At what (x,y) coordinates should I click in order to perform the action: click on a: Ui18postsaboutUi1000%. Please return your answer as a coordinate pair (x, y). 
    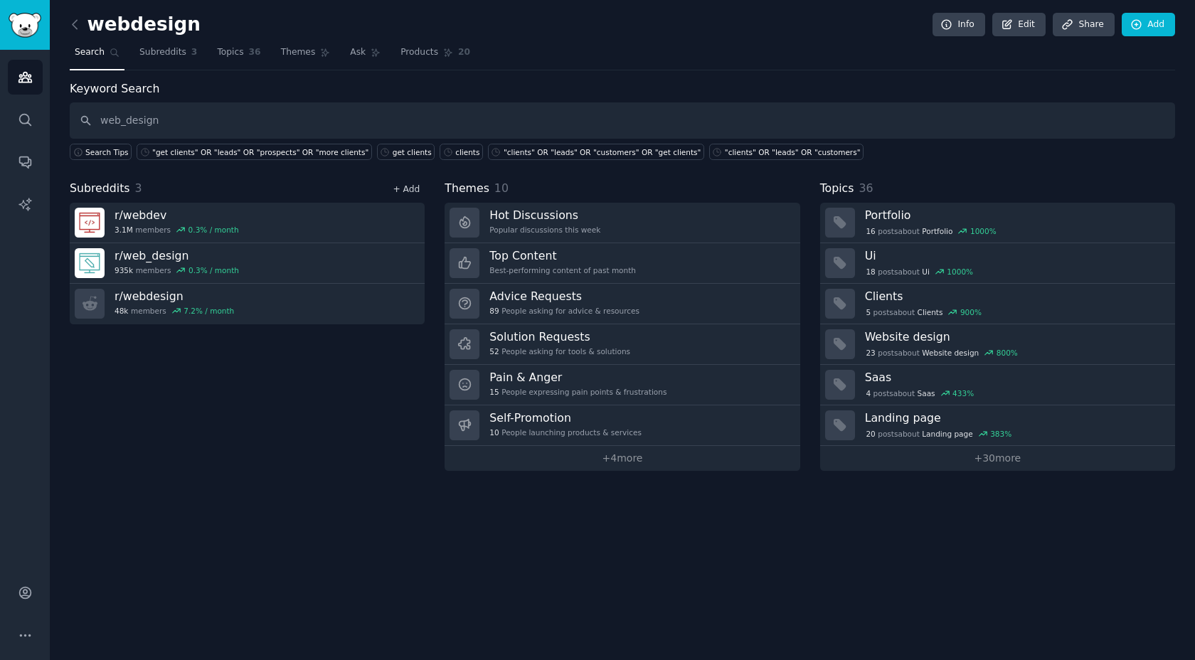
    Looking at the image, I should click on (998, 263).